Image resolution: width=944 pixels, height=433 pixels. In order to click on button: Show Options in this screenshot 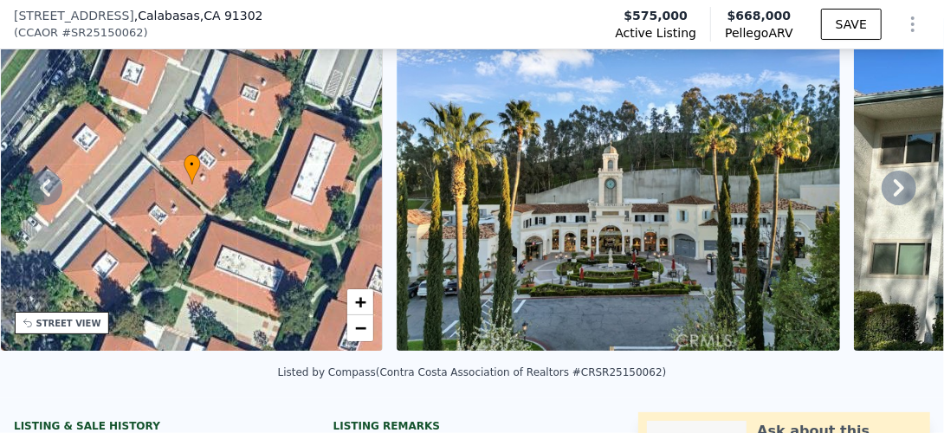, I will do `click(913, 24)`.